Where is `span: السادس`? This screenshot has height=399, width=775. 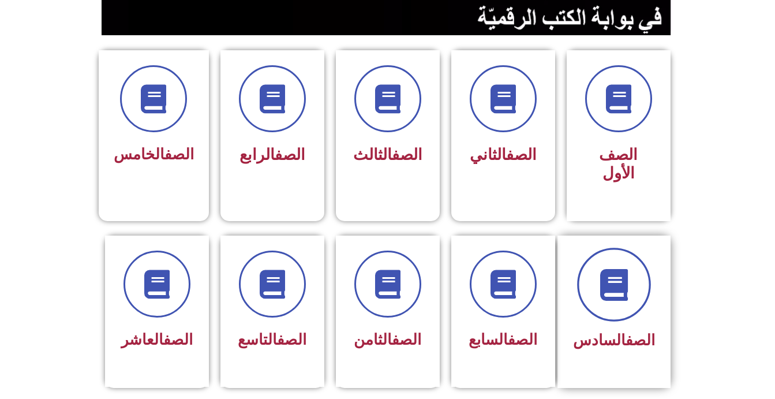 span: السادس is located at coordinates (614, 340).